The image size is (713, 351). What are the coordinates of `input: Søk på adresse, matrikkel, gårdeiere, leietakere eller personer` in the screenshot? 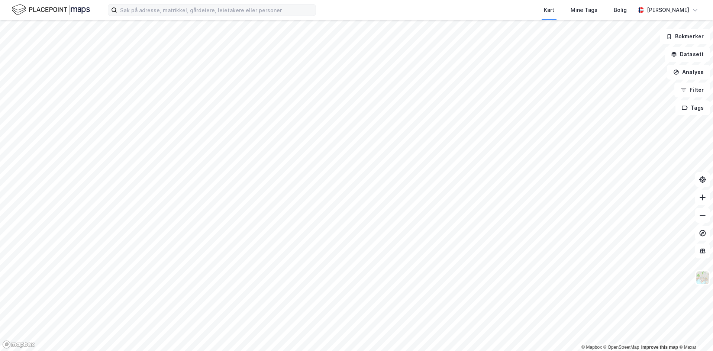 It's located at (216, 10).